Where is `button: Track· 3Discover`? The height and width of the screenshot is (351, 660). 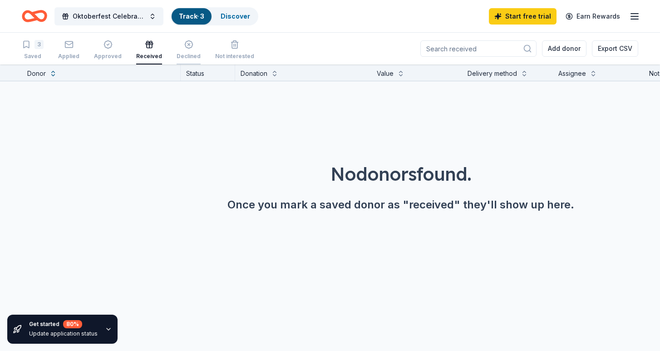
button: Track· 3Discover is located at coordinates (214, 16).